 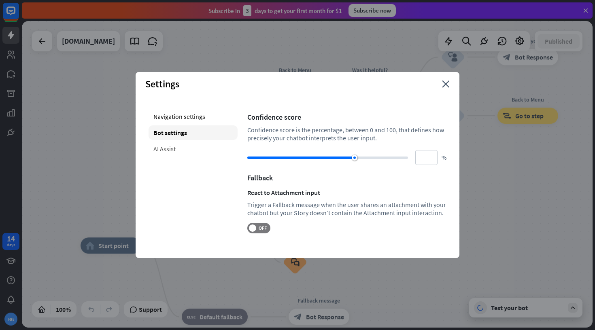 I want to click on i: home_2, so click(x=90, y=246).